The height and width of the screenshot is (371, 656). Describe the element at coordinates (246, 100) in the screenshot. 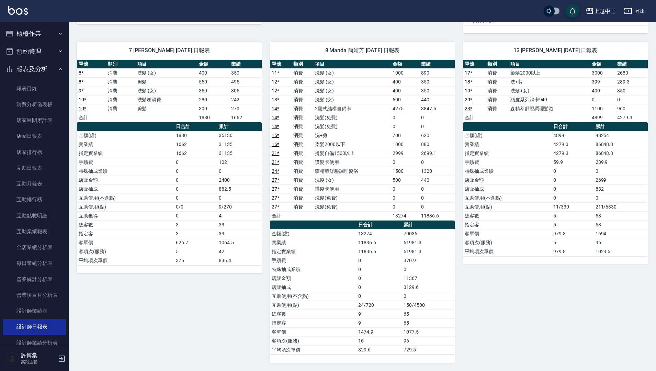

I see `td: 242` at that location.